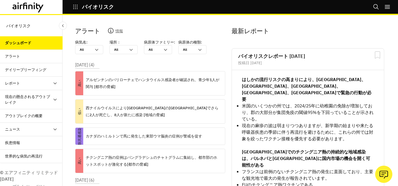  What do you see at coordinates (13, 129) in the screenshot?
I see `div: ニュース` at bounding box center [13, 129].